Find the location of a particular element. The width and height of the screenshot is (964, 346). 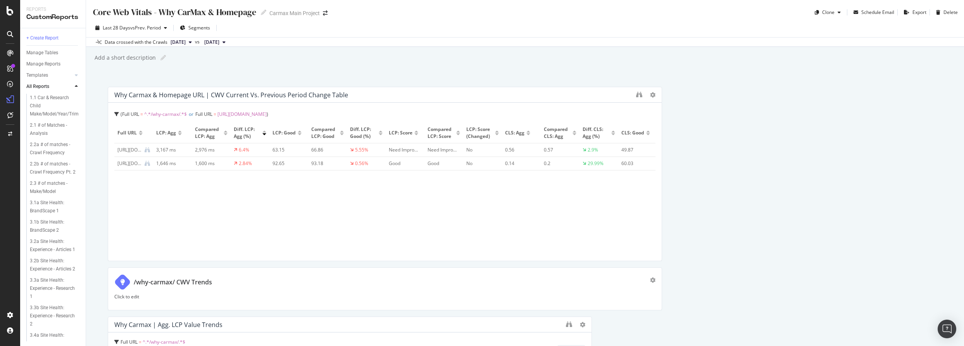

div: 3.1a Site Health: BrandScape 1 is located at coordinates (52, 207).